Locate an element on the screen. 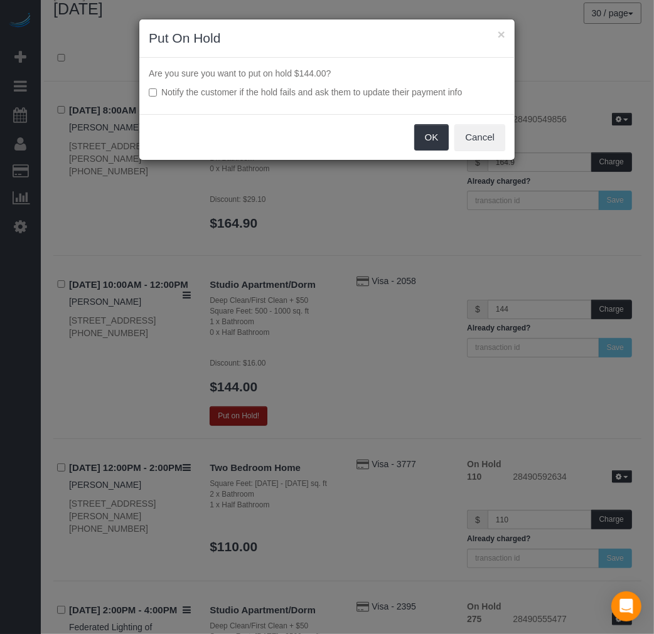 This screenshot has width=654, height=634. div: Open Intercom Messenger is located at coordinates (626, 607).